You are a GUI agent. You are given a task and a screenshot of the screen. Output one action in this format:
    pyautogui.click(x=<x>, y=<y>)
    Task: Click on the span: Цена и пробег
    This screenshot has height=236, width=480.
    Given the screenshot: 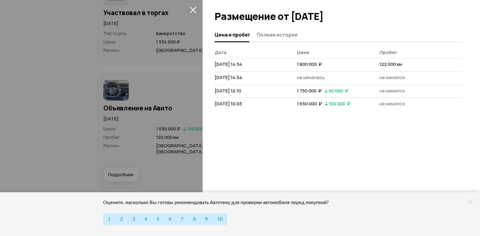 What is the action you would take?
    pyautogui.click(x=232, y=35)
    